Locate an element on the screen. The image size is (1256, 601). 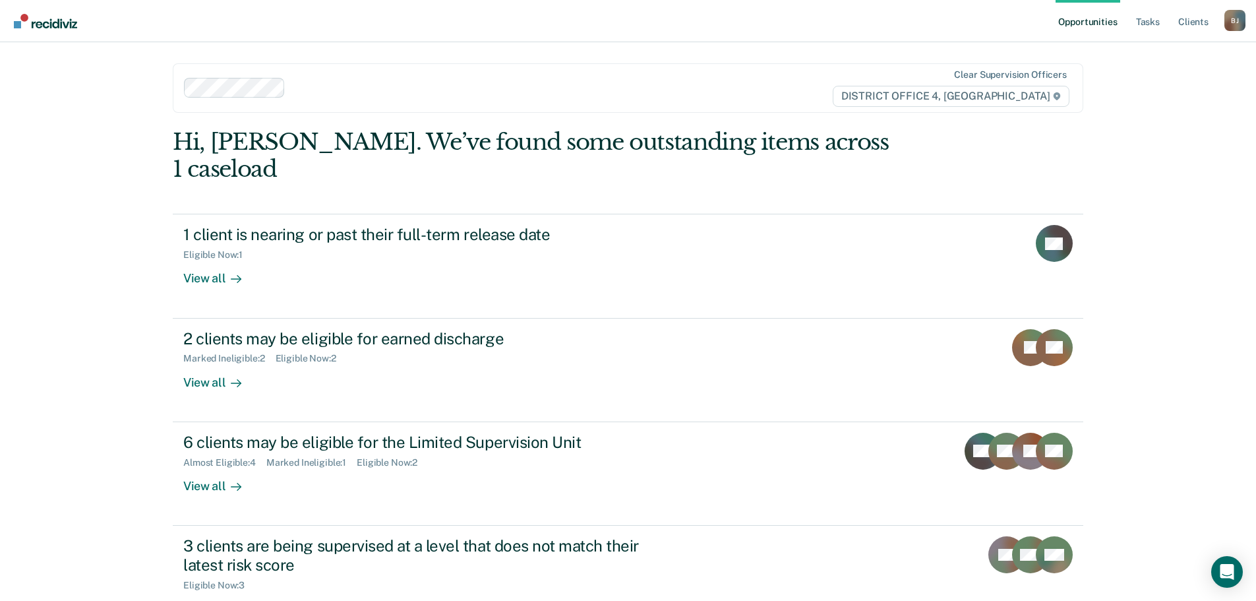
div: 6 clients may be eligible for the Limited Supervision Unit is located at coordinates (415, 442).